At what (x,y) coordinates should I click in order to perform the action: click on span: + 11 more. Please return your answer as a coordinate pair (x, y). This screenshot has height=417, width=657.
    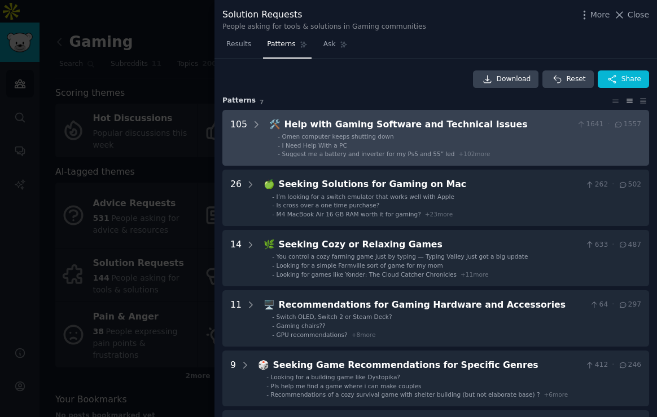
    Looking at the image, I should click on (474, 275).